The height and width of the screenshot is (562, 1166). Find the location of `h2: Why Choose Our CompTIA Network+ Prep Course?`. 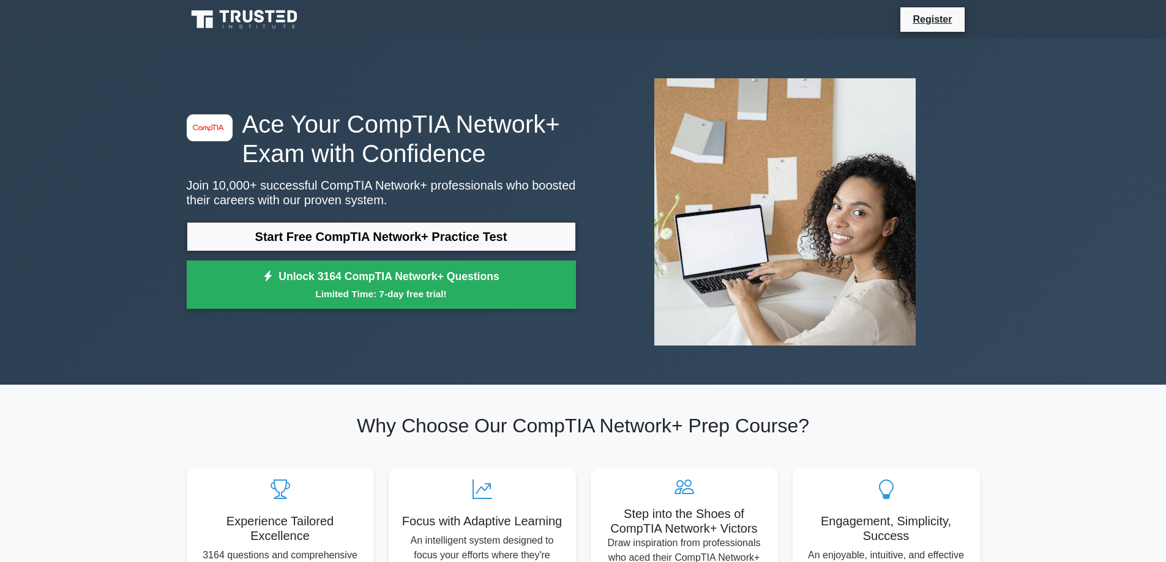

h2: Why Choose Our CompTIA Network+ Prep Course? is located at coordinates (583, 426).